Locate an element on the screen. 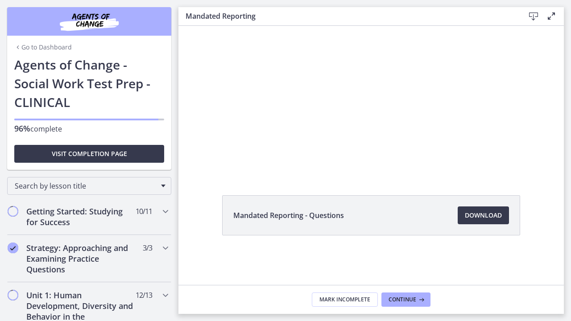 The width and height of the screenshot is (571, 321). h1: Agents of Change - Social Work Test Prep - CLINICAL is located at coordinates (89, 83).